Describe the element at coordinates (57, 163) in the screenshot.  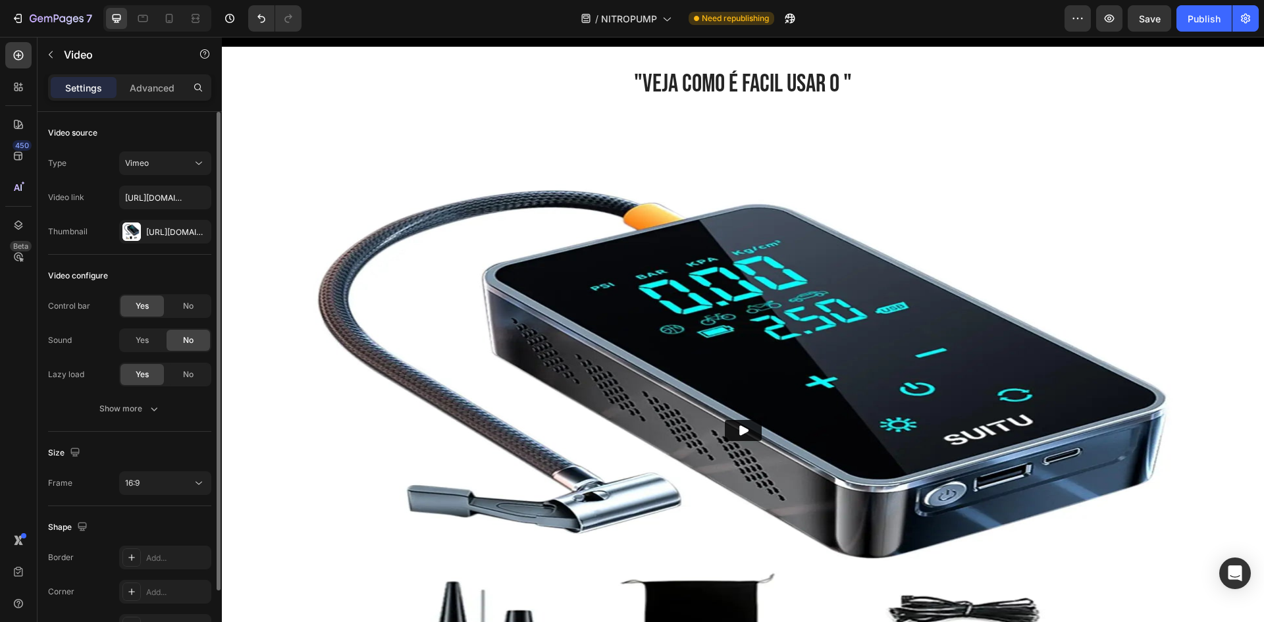
I see `div: Type` at that location.